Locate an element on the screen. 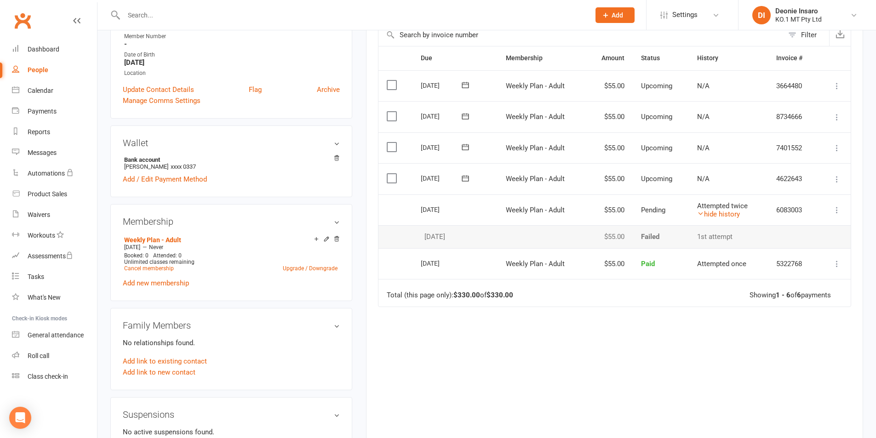 The height and width of the screenshot is (438, 876). span: Booked: 0 is located at coordinates (136, 256).